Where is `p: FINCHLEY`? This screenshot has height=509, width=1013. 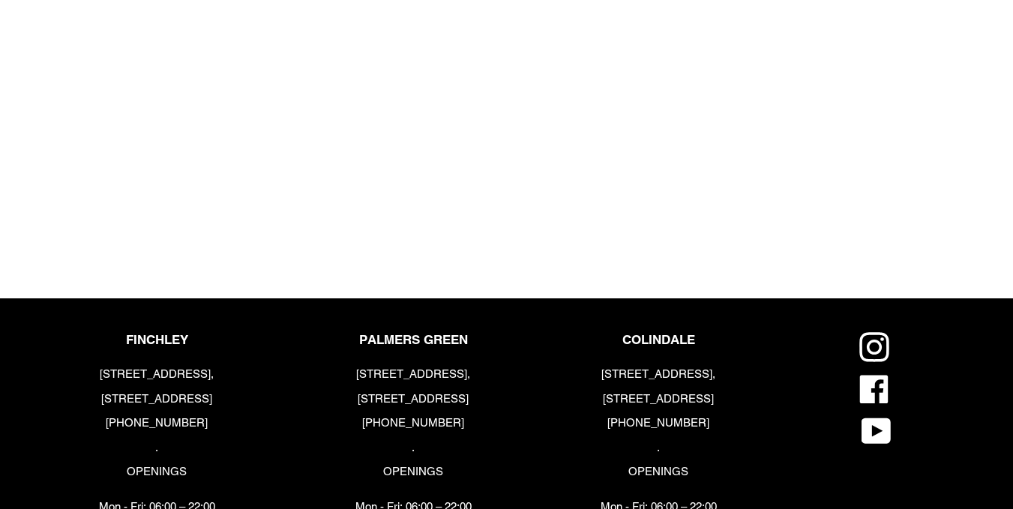
p: FINCHLEY is located at coordinates (157, 340).